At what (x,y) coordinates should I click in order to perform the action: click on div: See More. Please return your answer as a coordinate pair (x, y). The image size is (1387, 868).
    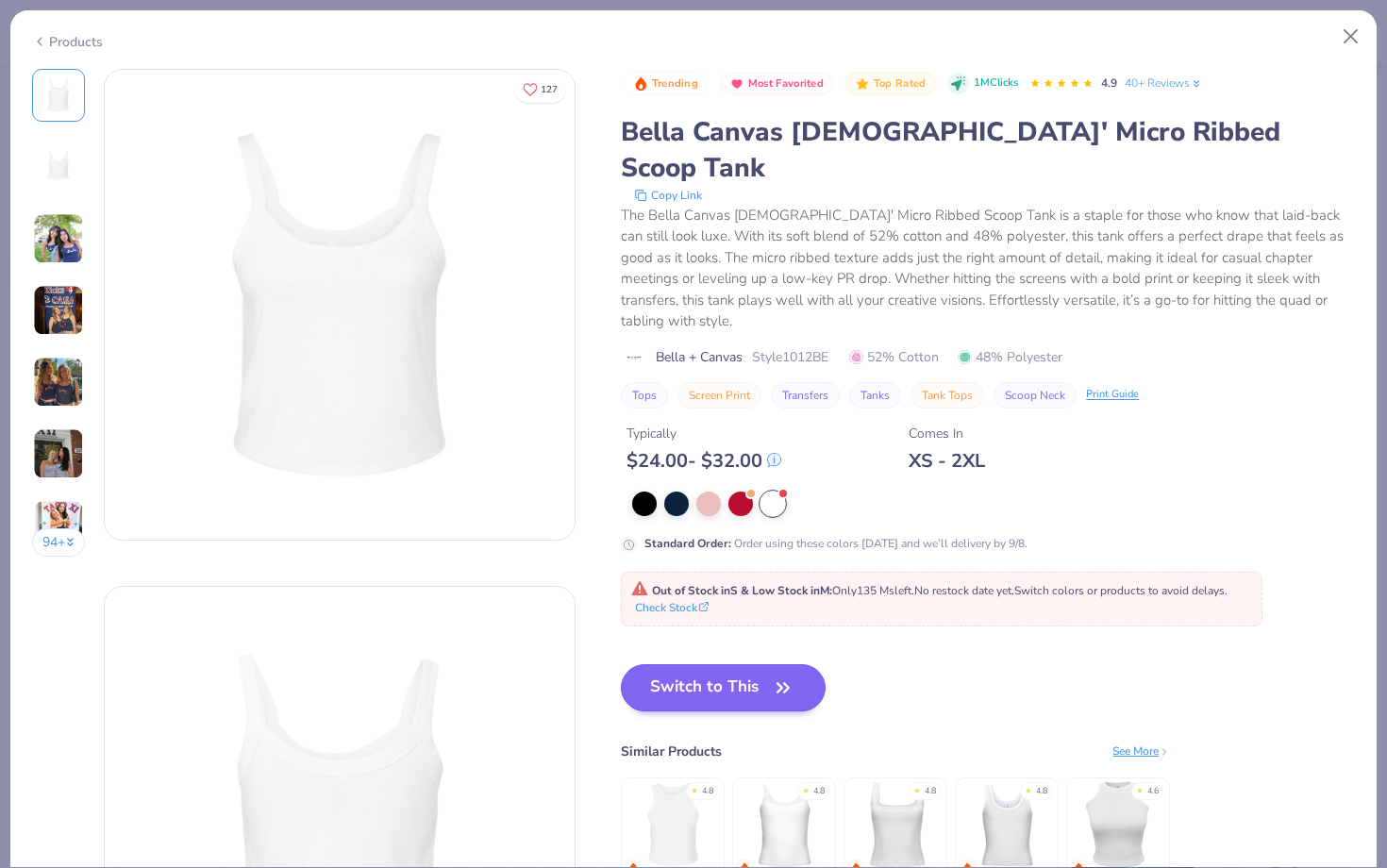
    Looking at the image, I should click on (1141, 752).